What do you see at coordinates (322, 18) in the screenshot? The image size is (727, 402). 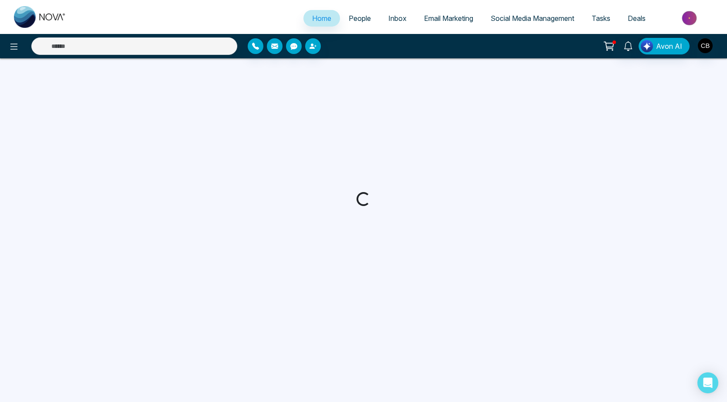 I see `span: Home` at bounding box center [322, 18].